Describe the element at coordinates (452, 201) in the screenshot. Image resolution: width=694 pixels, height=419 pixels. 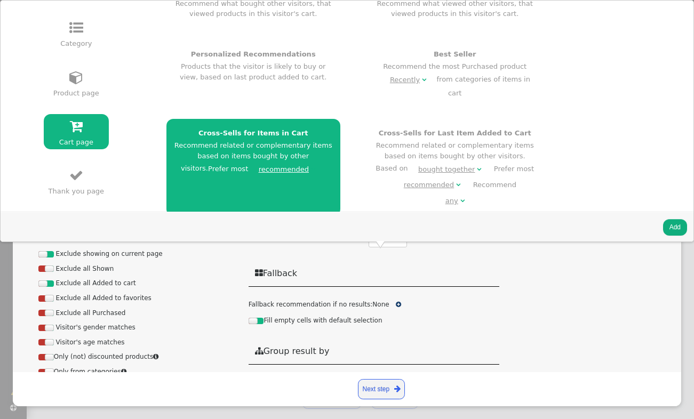
I see `div: any` at that location.